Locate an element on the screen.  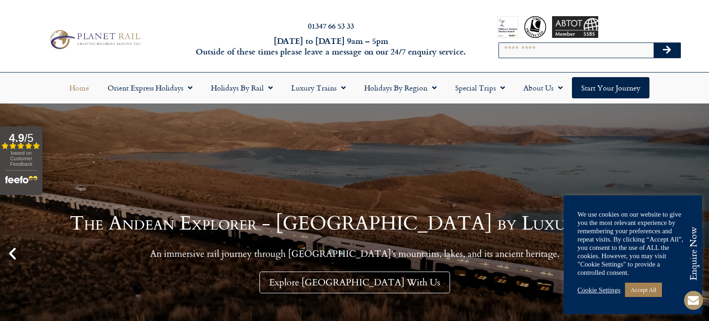
a: Home is located at coordinates (79, 88).